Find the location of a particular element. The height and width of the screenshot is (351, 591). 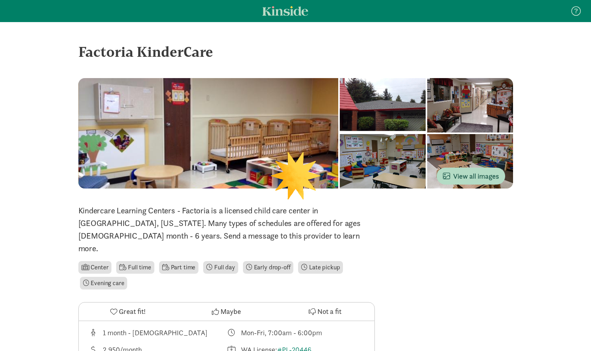

div: Mon-Fri, 7:00am - 6:00pm is located at coordinates (282, 332).